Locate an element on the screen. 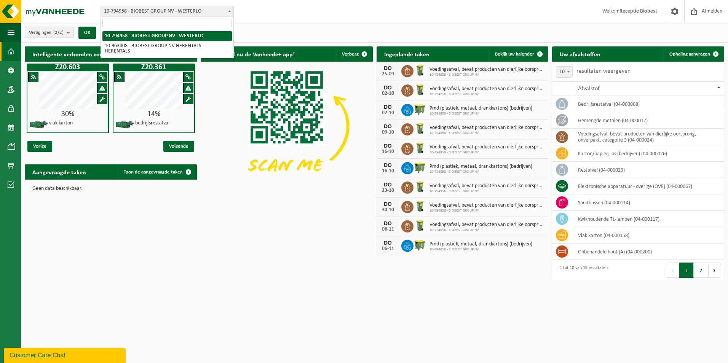 Image resolution: width=728 pixels, height=363 pixels. span: 10-794958 - BIOBEST GROUP NV - WESTERLO is located at coordinates (167, 11).